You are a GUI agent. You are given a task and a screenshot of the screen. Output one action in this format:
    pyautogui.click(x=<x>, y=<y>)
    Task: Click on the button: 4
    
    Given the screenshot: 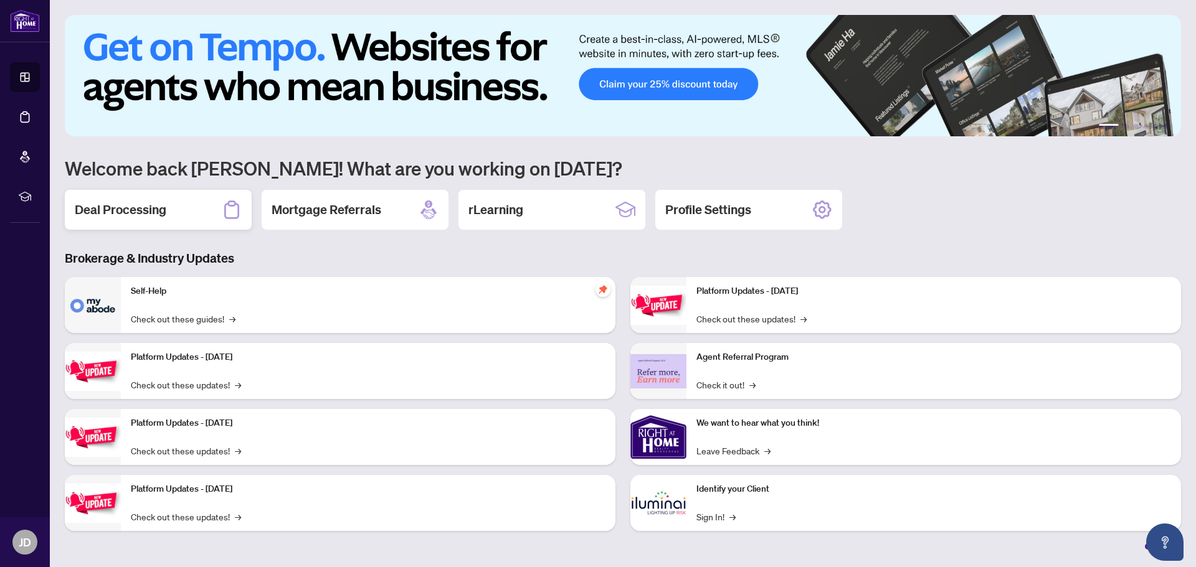 What is the action you would take?
    pyautogui.click(x=1146, y=126)
    